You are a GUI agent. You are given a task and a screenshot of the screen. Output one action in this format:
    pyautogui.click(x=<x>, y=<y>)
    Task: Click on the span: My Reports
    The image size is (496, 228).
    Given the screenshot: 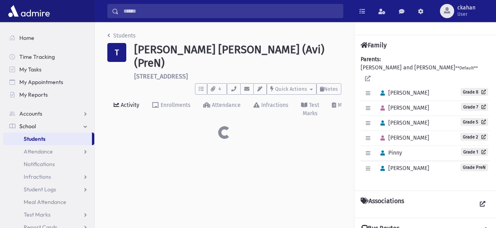 What is the action you would take?
    pyautogui.click(x=34, y=95)
    